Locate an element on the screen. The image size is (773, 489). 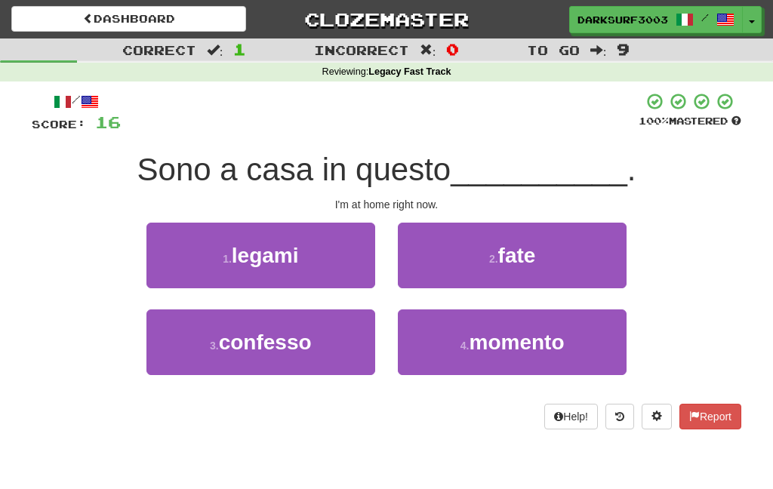
small: 3 . is located at coordinates (214, 346).